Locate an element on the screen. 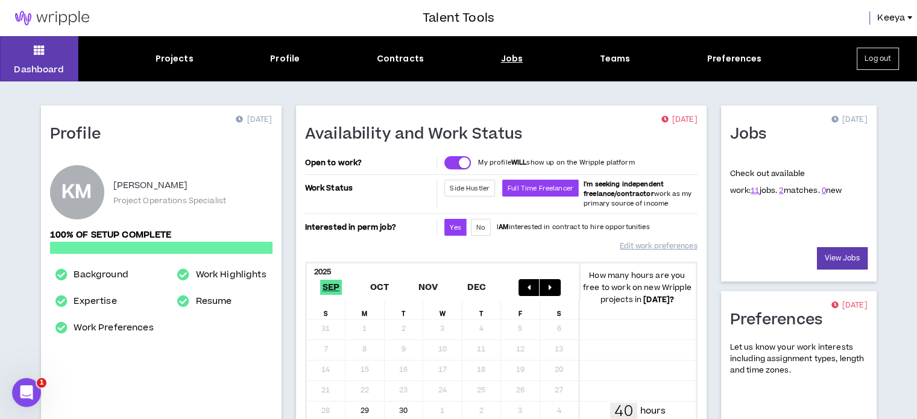 This screenshot has height=419, width=917. p: My profile show up on the Wripple platform is located at coordinates (556, 163).